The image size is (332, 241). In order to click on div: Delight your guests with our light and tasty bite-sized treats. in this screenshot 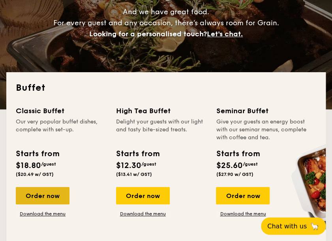, I will do `click(161, 130)`.